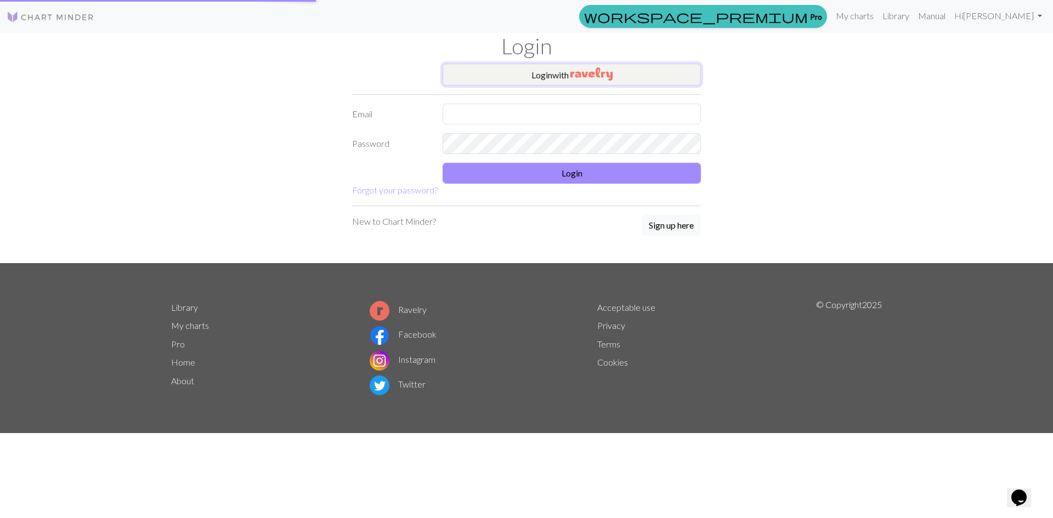 The image size is (1053, 518). Describe the element at coordinates (380, 361) in the screenshot. I see `img: Instagram logo` at that location.